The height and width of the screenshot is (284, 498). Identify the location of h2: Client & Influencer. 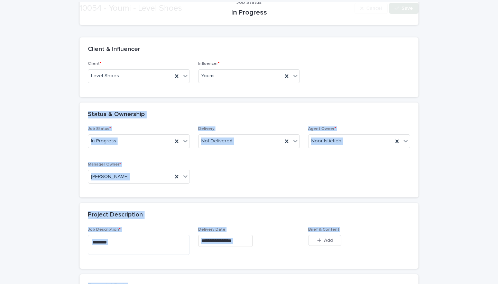
(114, 49).